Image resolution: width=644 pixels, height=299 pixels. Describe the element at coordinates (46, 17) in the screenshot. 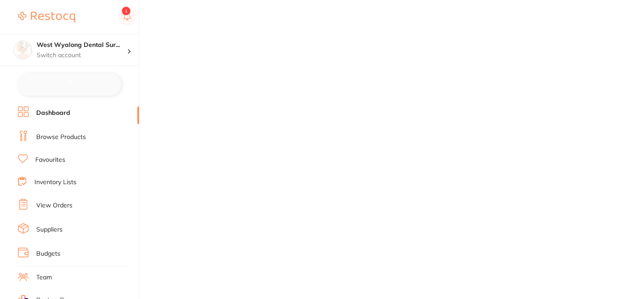

I see `a: Restocq Logo` at that location.